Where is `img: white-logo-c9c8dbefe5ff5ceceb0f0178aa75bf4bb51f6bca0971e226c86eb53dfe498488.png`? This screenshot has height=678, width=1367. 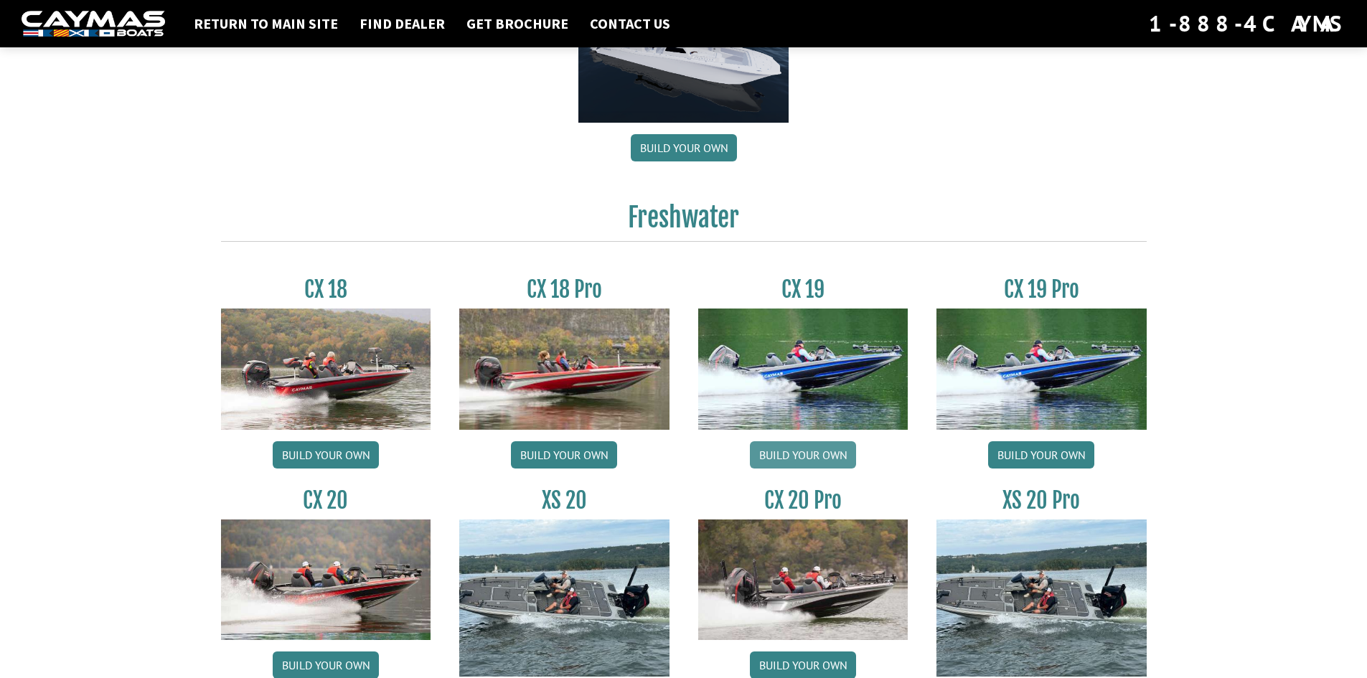 img: white-logo-c9c8dbefe5ff5ceceb0f0178aa75bf4bb51f6bca0971e226c86eb53dfe498488.png is located at coordinates (93, 24).